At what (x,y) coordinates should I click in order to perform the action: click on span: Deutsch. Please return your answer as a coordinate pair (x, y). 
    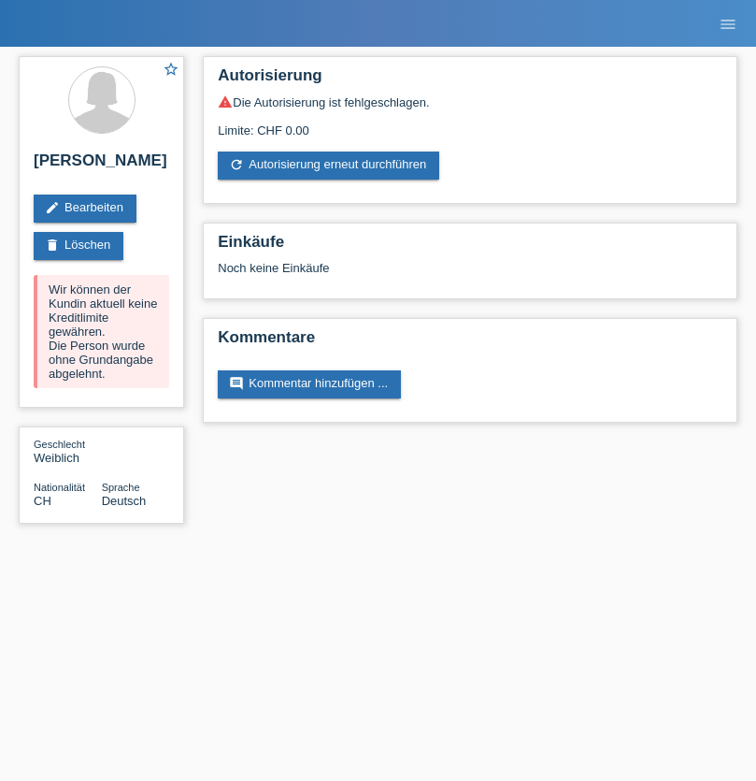
    Looking at the image, I should click on (124, 500).